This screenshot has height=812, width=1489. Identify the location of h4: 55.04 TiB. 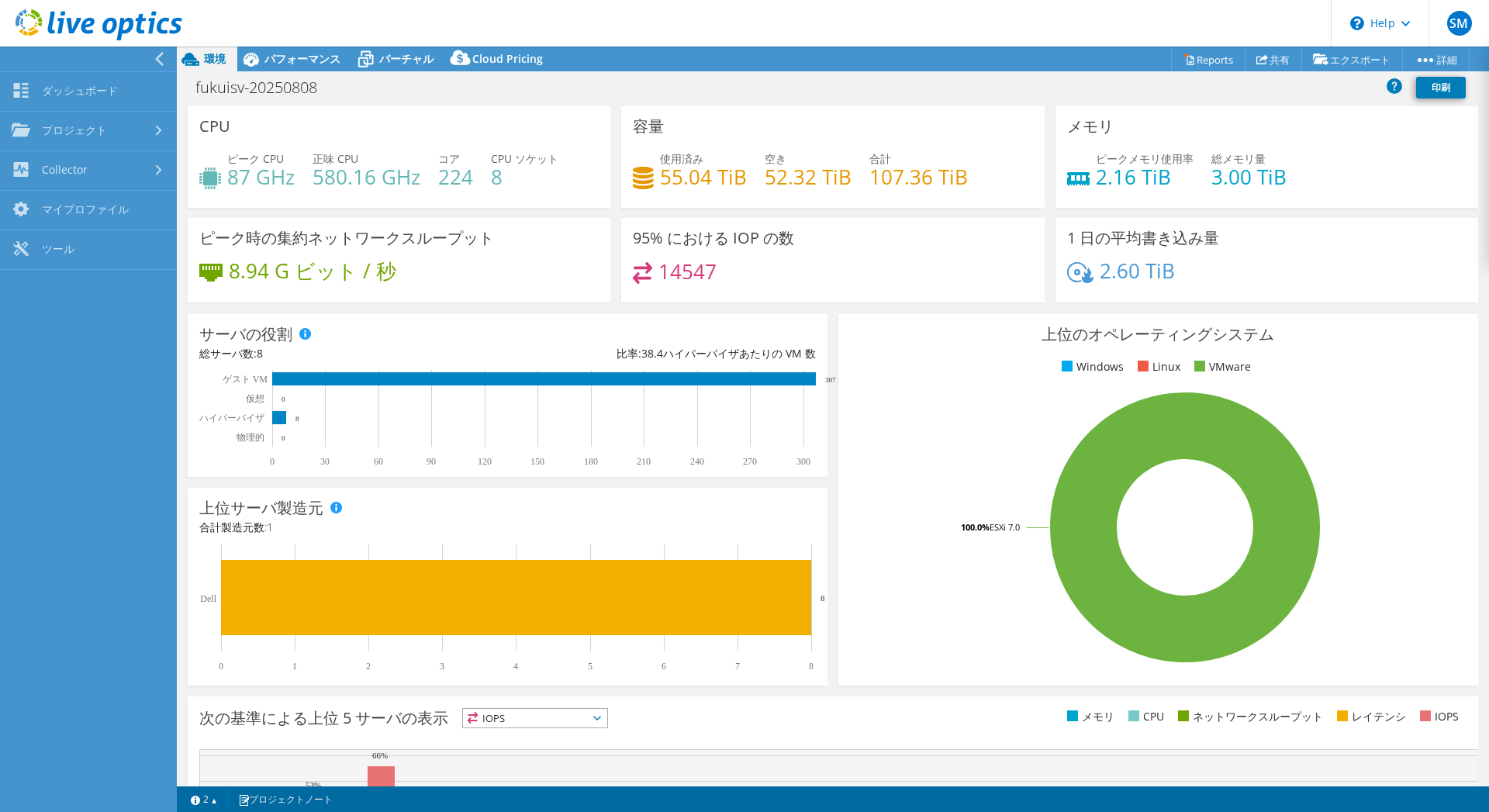
(703, 177).